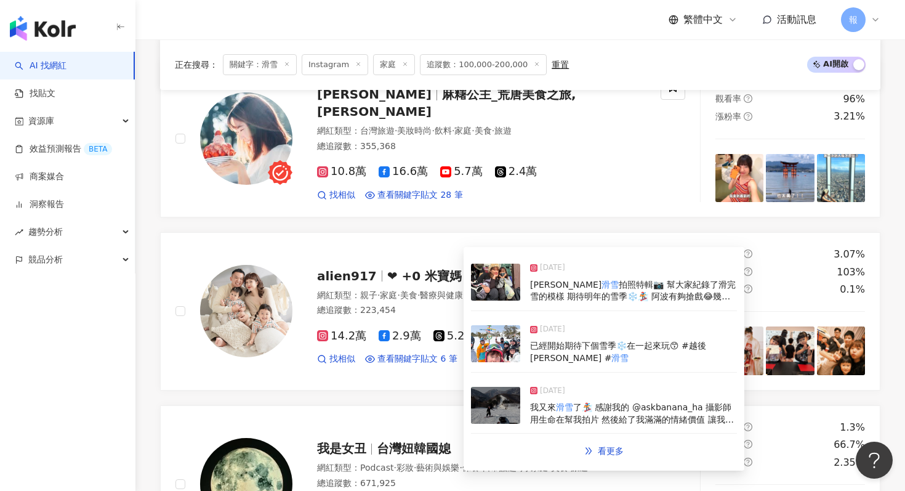  I want to click on a: 查看關鍵字貼文 28 筆, so click(414, 195).